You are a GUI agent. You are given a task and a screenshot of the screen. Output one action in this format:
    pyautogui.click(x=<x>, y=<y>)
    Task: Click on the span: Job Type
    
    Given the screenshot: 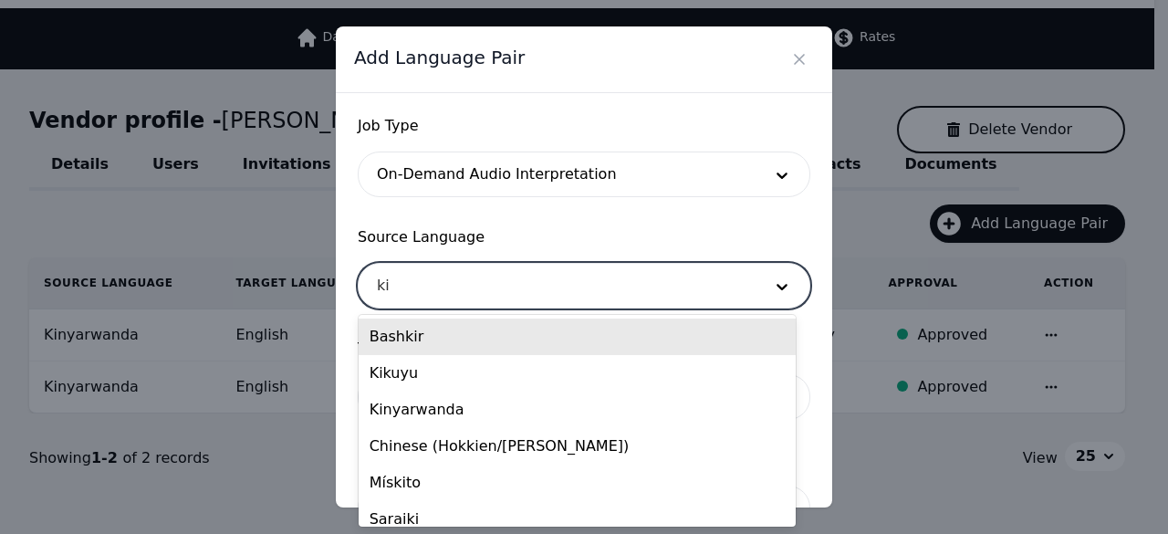 What is the action you would take?
    pyautogui.click(x=584, y=126)
    